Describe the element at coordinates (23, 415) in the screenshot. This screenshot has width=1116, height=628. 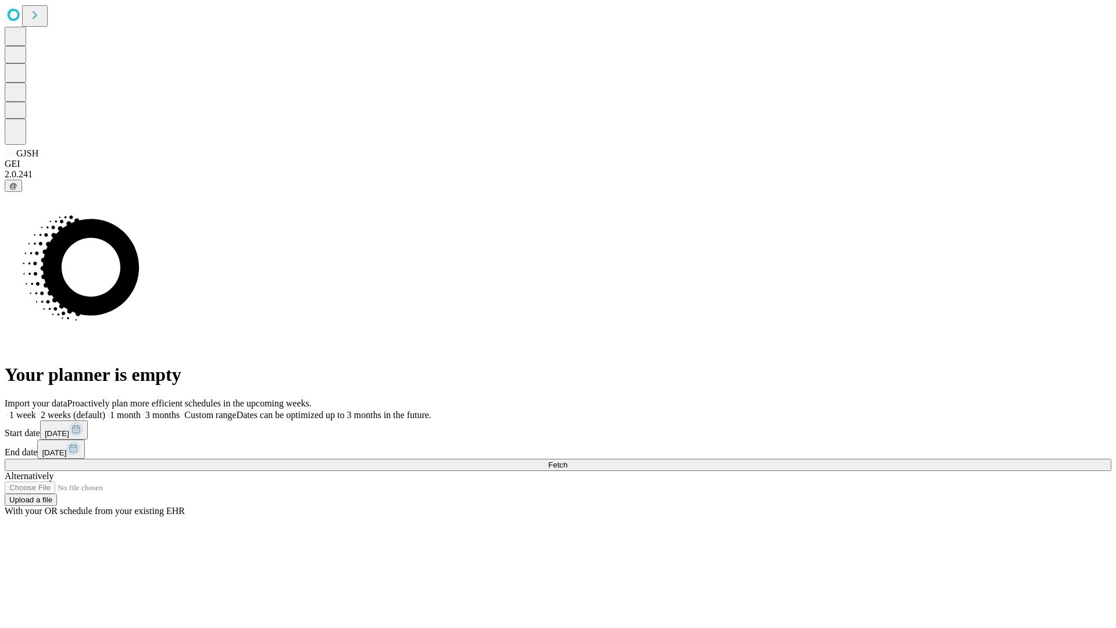
I see `span: 1 week` at that location.